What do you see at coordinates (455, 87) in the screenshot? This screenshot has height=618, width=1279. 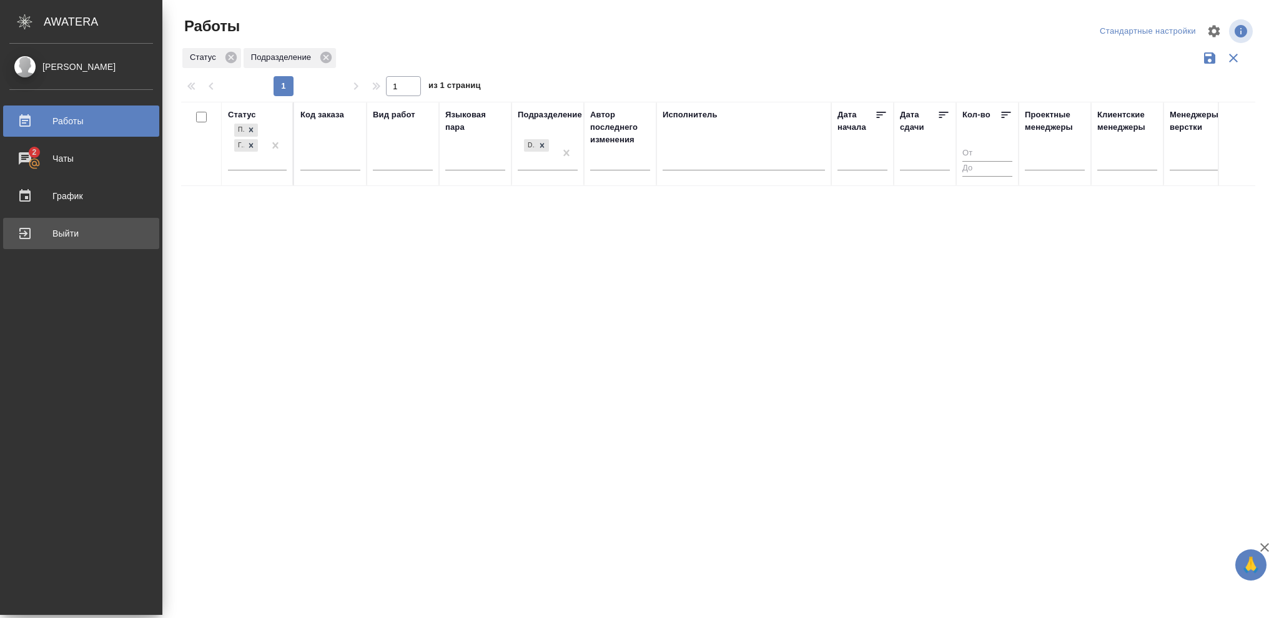 I see `span: из 1 страниц` at bounding box center [455, 87].